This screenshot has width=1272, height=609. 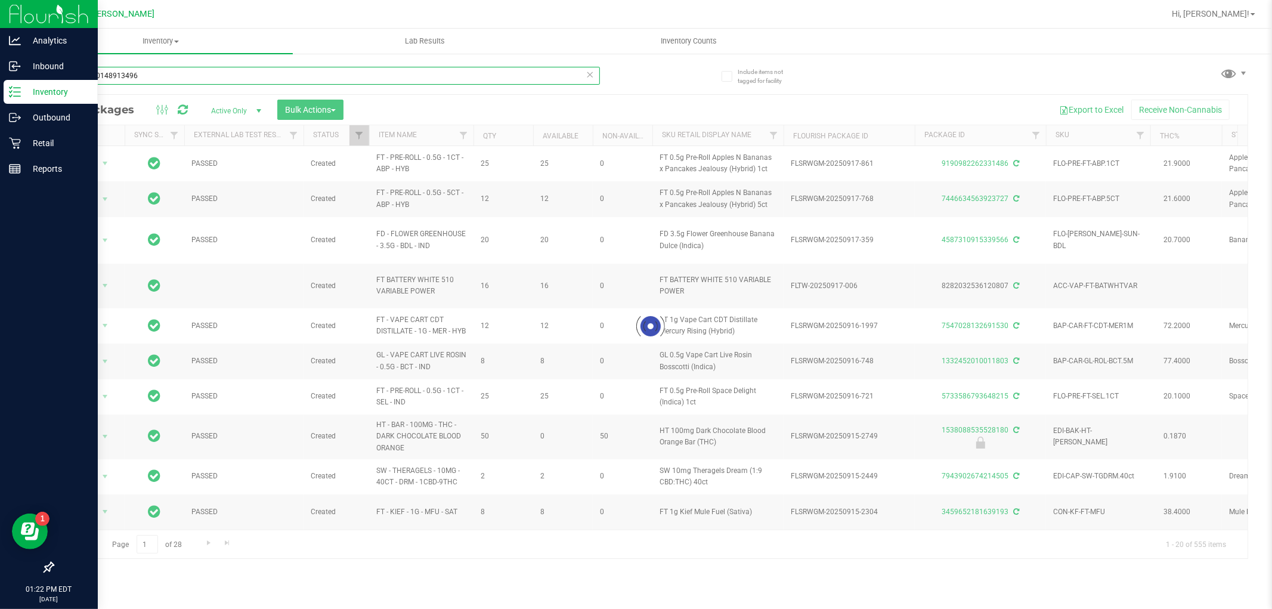 I want to click on inline-svg: Inventory, so click(x=15, y=92).